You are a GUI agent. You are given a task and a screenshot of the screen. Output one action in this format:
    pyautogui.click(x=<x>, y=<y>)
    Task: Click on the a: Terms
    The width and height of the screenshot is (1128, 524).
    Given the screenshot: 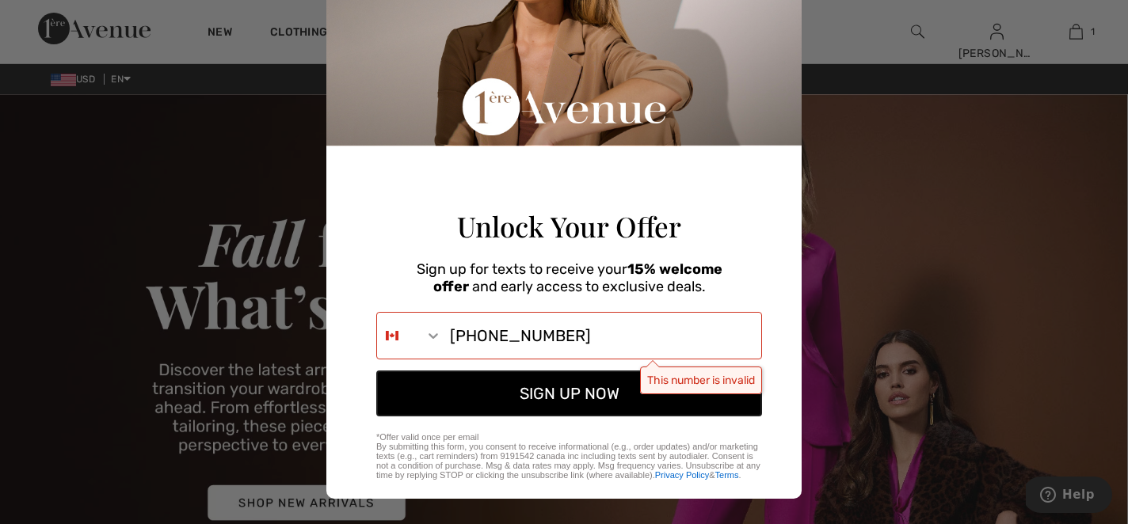 What is the action you would take?
    pyautogui.click(x=727, y=475)
    